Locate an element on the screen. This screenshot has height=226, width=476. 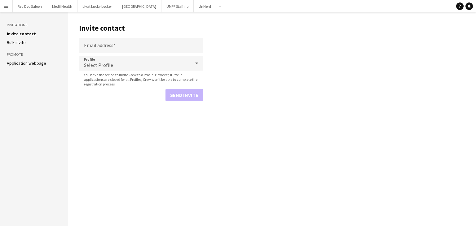
h1: Invite contact is located at coordinates (141, 28).